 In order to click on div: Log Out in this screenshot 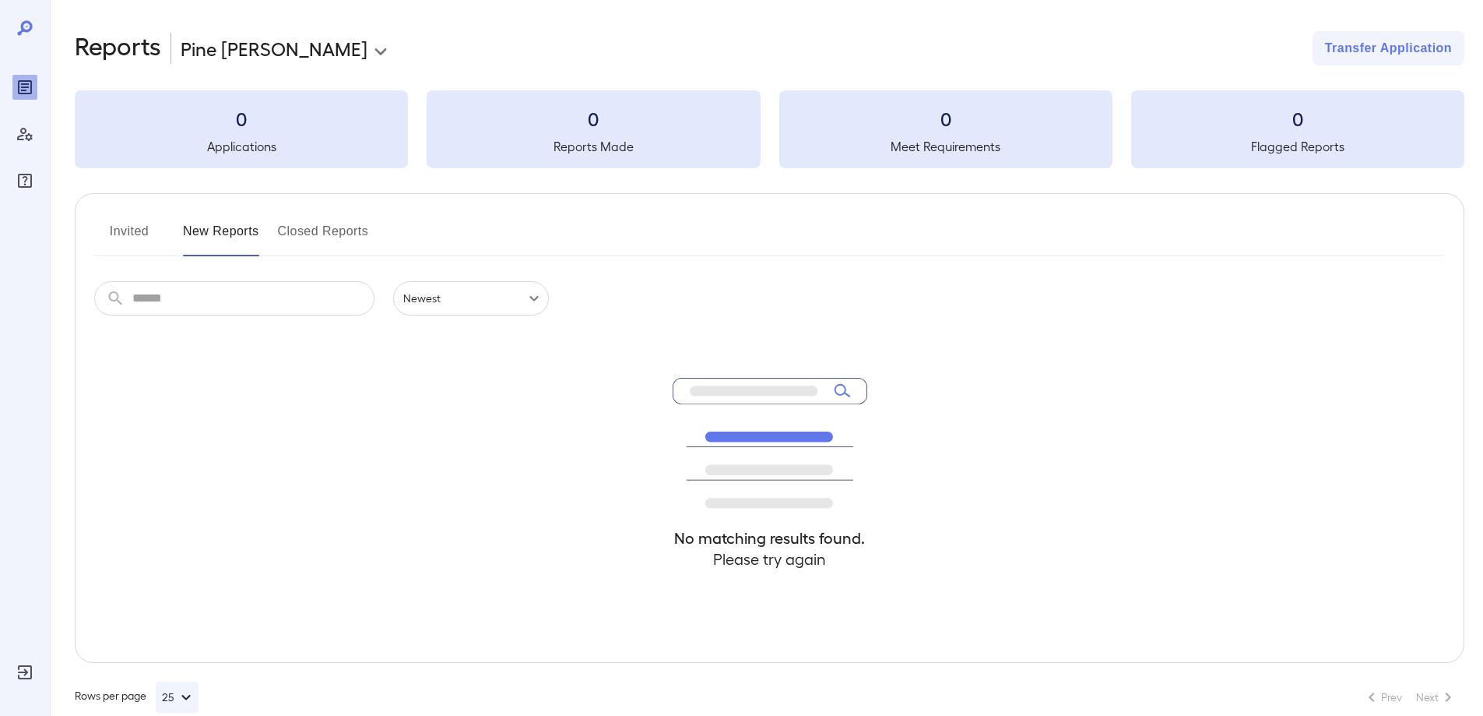, I will do `click(25, 672)`.